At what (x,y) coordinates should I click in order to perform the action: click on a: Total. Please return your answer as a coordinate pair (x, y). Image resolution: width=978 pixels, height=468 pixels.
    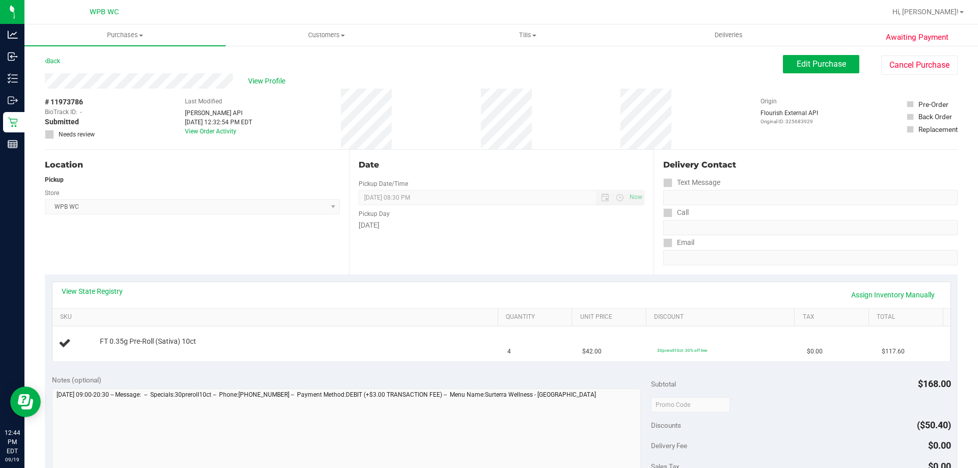
    Looking at the image, I should click on (907, 317).